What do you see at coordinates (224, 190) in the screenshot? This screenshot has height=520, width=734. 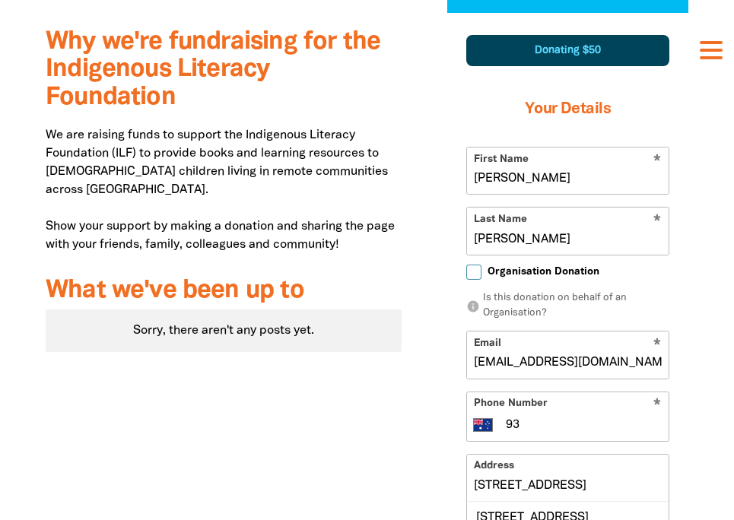 I see `p: We are raising funds to support the Indigenous Literacy Foundation (ILF) to provide books and lea...` at bounding box center [224, 190].